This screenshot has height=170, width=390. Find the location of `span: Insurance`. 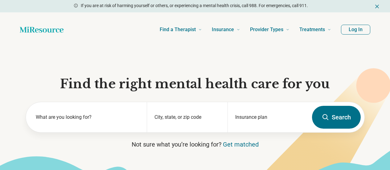

span: Insurance is located at coordinates (223, 30).